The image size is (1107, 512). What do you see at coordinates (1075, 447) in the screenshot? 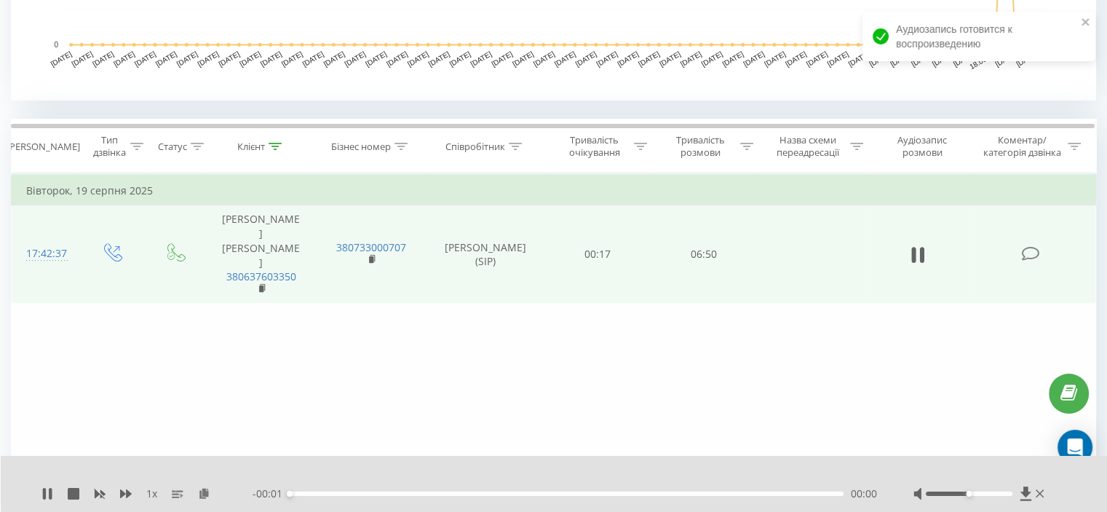
I see `div: Open Intercom Messenger` at bounding box center [1075, 447].